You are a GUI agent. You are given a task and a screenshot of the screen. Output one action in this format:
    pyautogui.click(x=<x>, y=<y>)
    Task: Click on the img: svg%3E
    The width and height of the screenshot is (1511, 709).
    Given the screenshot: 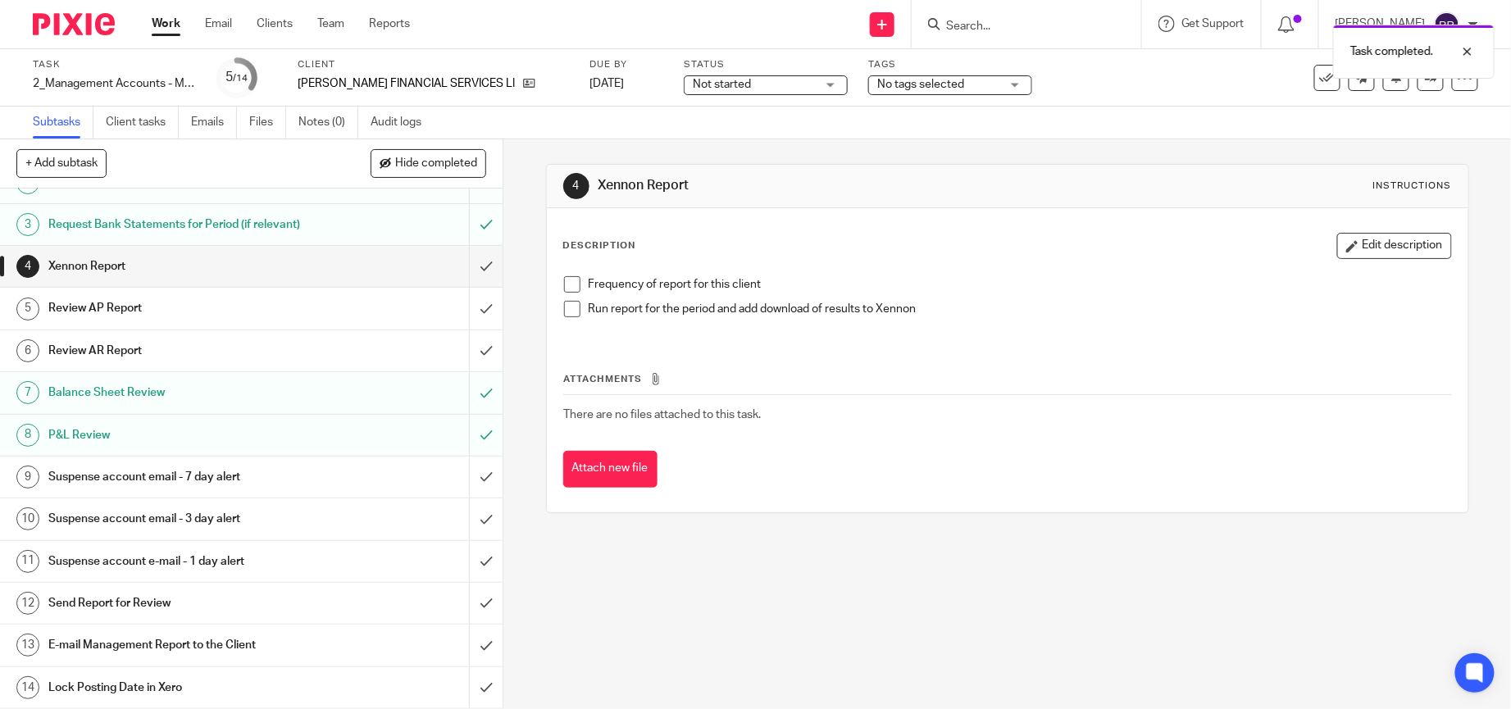 What is the action you would take?
    pyautogui.click(x=1447, y=25)
    